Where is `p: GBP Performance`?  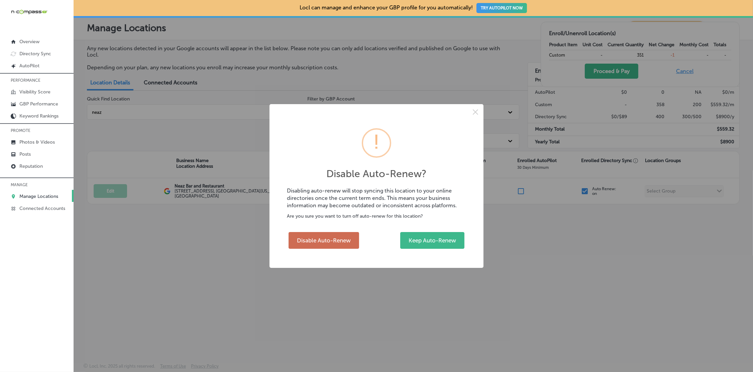
p: GBP Performance is located at coordinates (39, 104).